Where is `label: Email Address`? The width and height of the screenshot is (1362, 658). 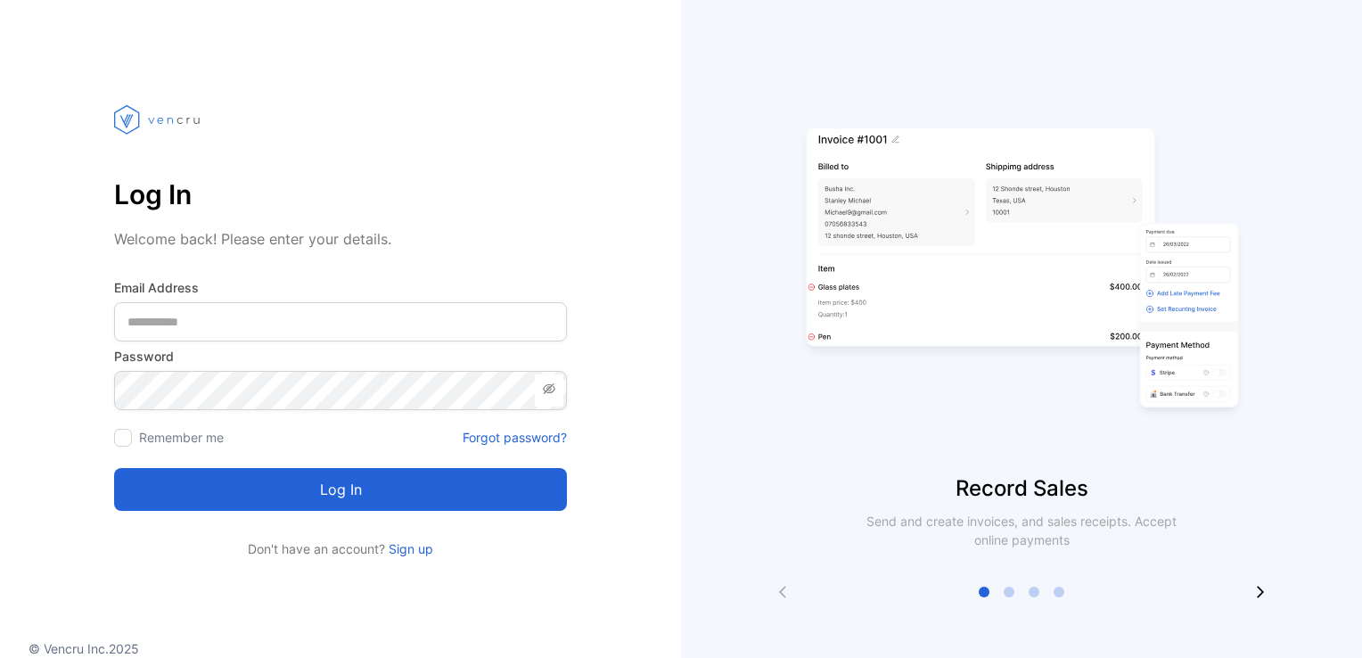
label: Email Address is located at coordinates (341, 287).